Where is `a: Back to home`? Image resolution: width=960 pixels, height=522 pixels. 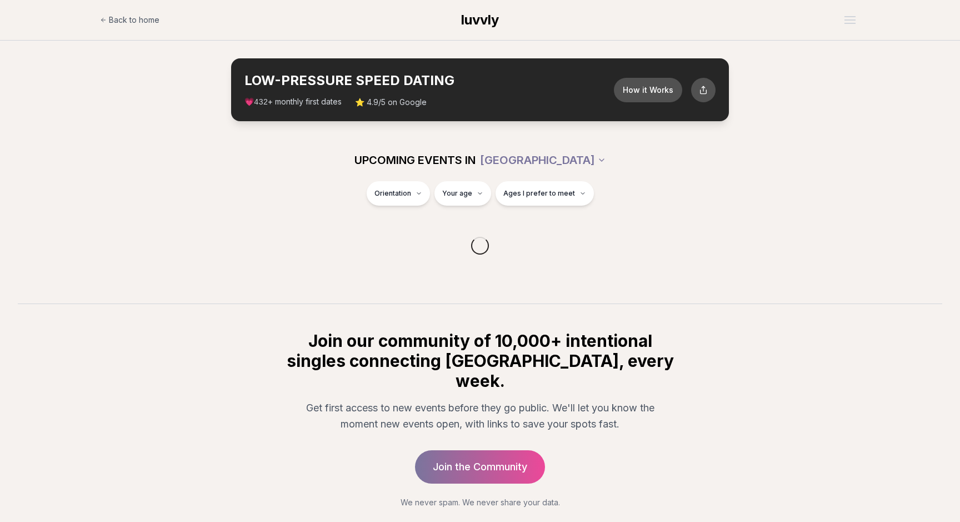
a: Back to home is located at coordinates (129, 20).